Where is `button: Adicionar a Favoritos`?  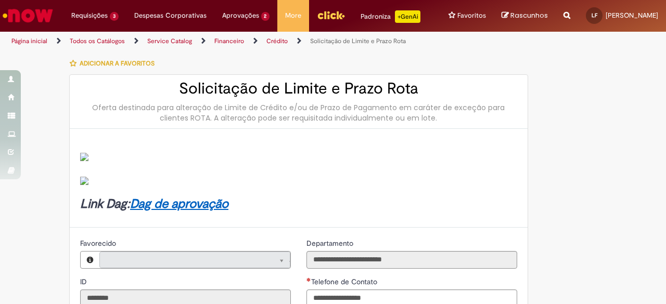 button: Adicionar a Favoritos is located at coordinates (114, 63).